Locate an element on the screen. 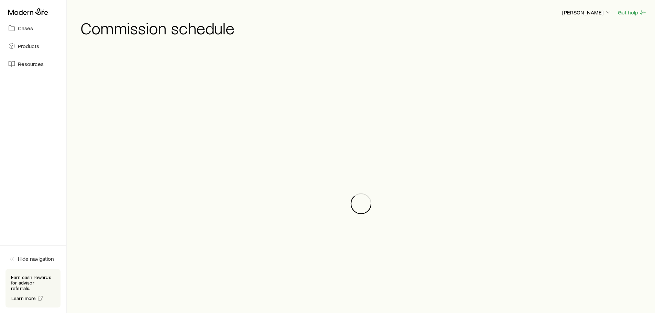 Image resolution: width=655 pixels, height=313 pixels. div: Earn cash rewards for advisor referrals.Learn more is located at coordinates (33, 288).